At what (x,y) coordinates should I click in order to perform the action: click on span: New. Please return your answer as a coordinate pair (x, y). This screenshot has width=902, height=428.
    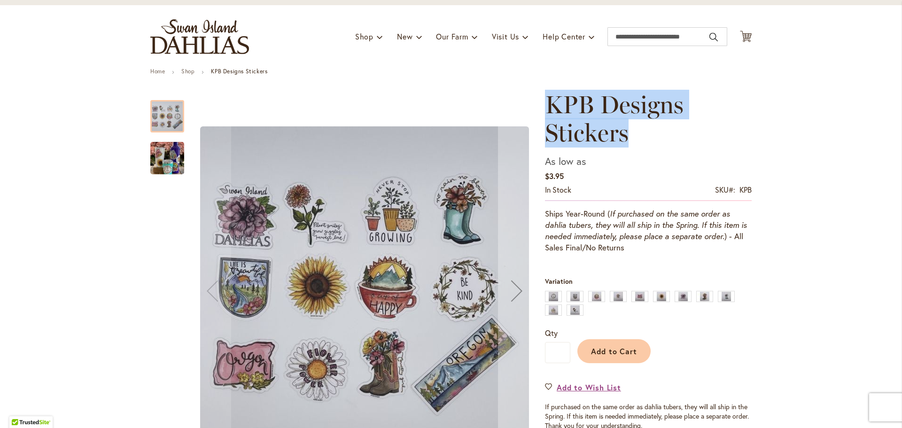
    Looking at the image, I should click on (404, 36).